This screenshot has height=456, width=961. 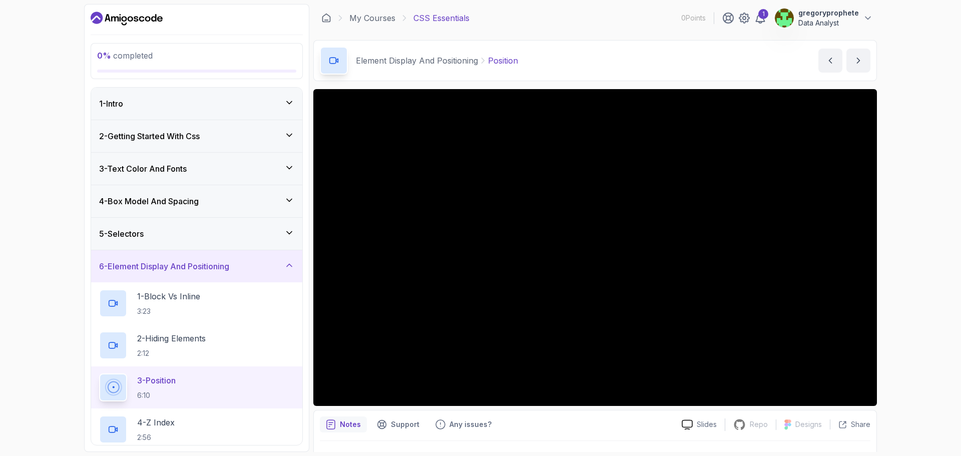 What do you see at coordinates (759, 424) in the screenshot?
I see `p: Repo` at bounding box center [759, 424].